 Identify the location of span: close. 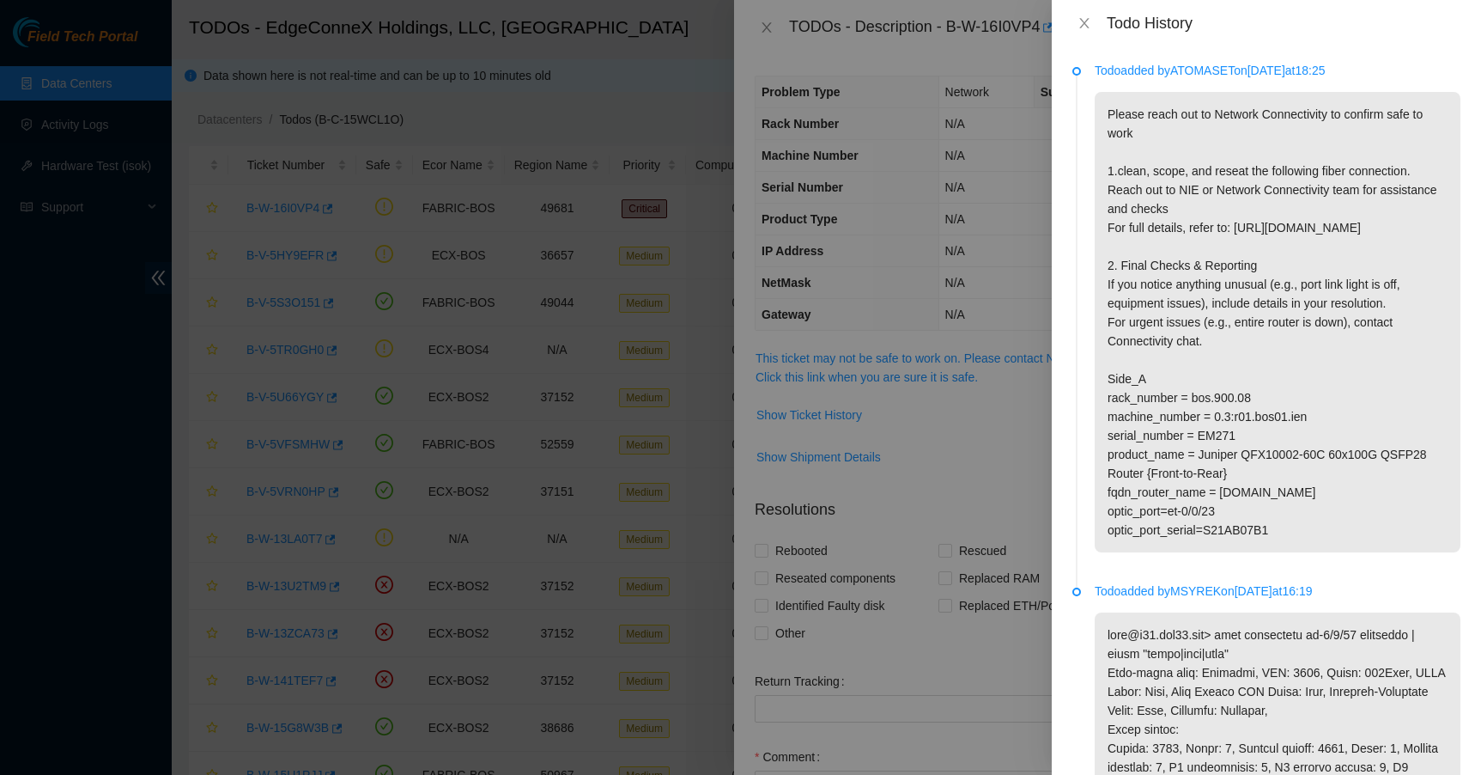
(1085, 23).